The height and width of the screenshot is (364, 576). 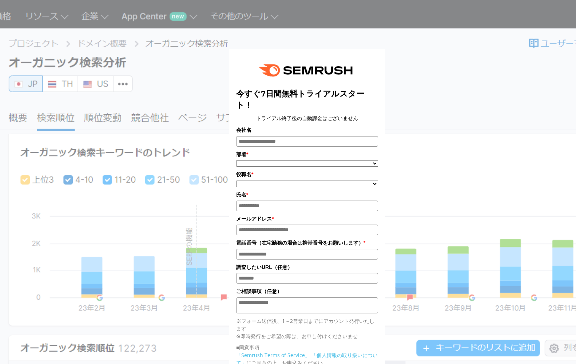 I want to click on p: ■同意事項, so click(x=307, y=347).